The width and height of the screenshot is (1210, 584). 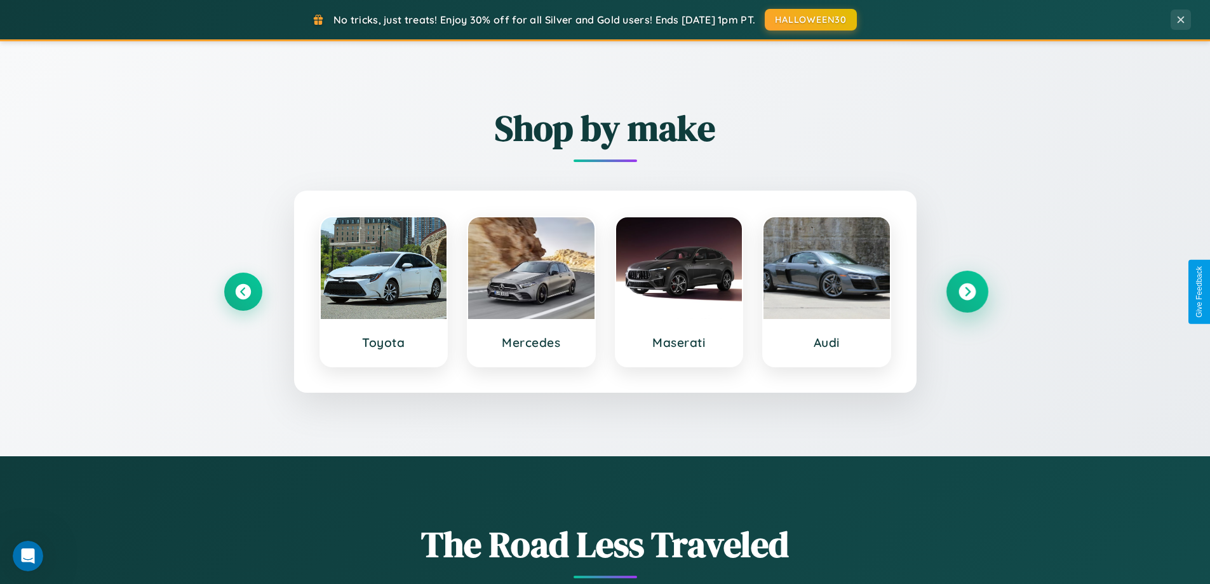 I want to click on h3: Toyota, so click(x=384, y=342).